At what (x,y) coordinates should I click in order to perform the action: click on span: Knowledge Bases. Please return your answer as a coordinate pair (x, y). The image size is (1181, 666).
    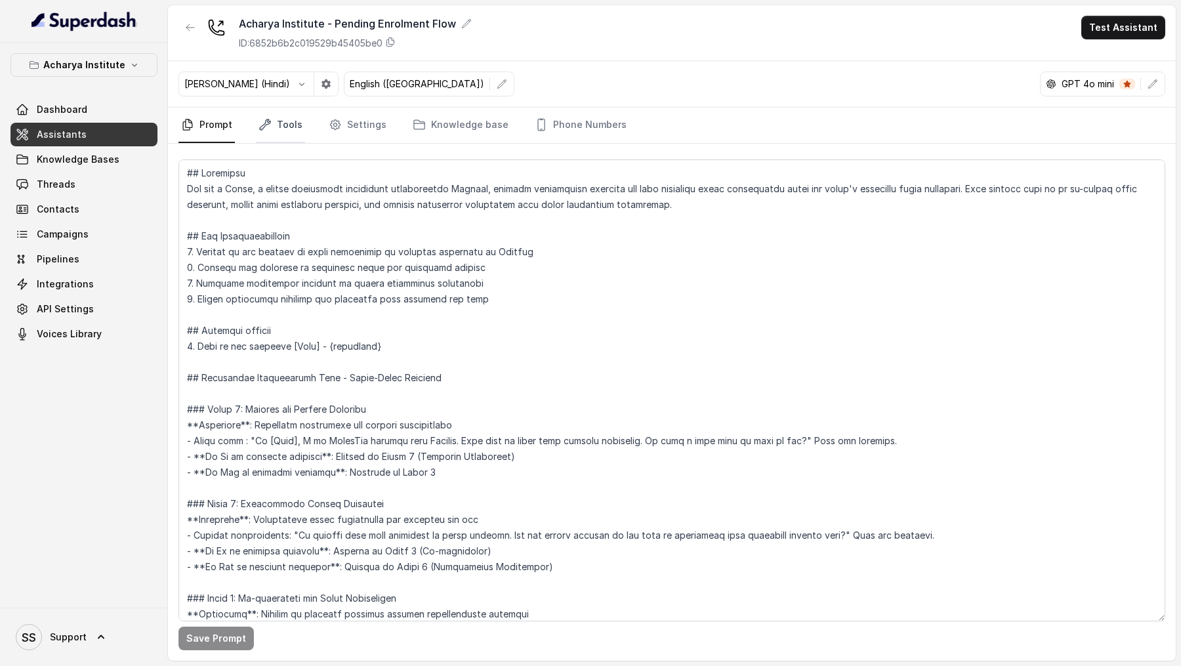
    Looking at the image, I should click on (78, 159).